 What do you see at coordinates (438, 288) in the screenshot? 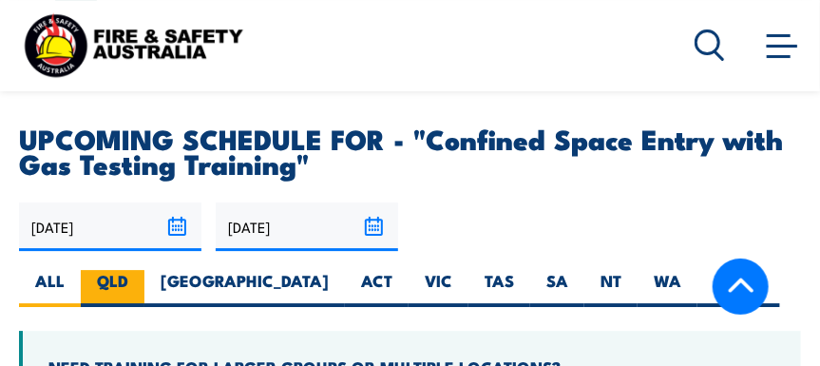
I see `label: VIC` at bounding box center [438, 288].